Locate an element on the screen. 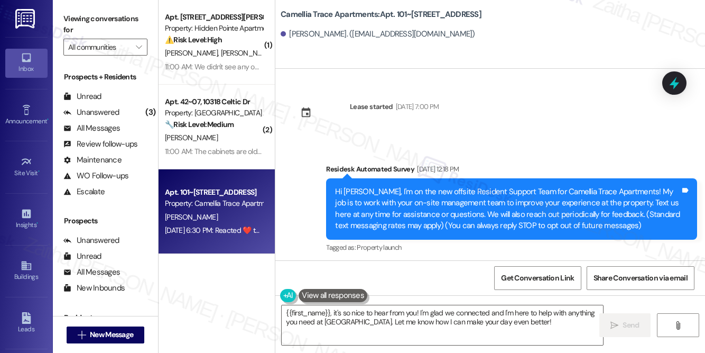  strong: ⚠️ Risk Level: High is located at coordinates (193, 40).